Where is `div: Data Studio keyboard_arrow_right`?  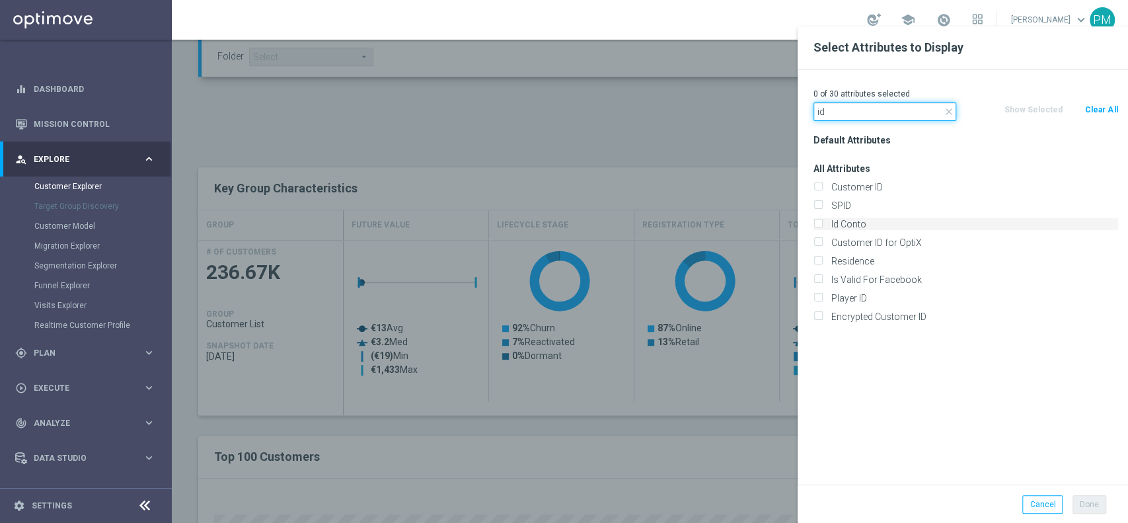 div: Data Studio keyboard_arrow_right is located at coordinates (85, 458).